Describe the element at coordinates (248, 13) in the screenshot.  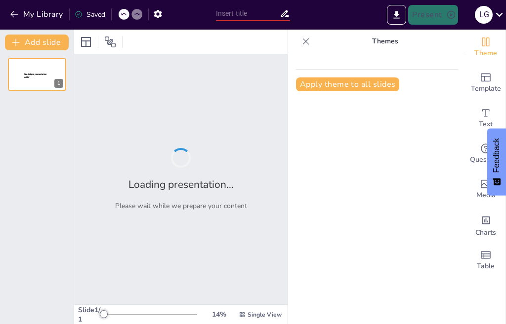
I see `input: Insert title` at that location.